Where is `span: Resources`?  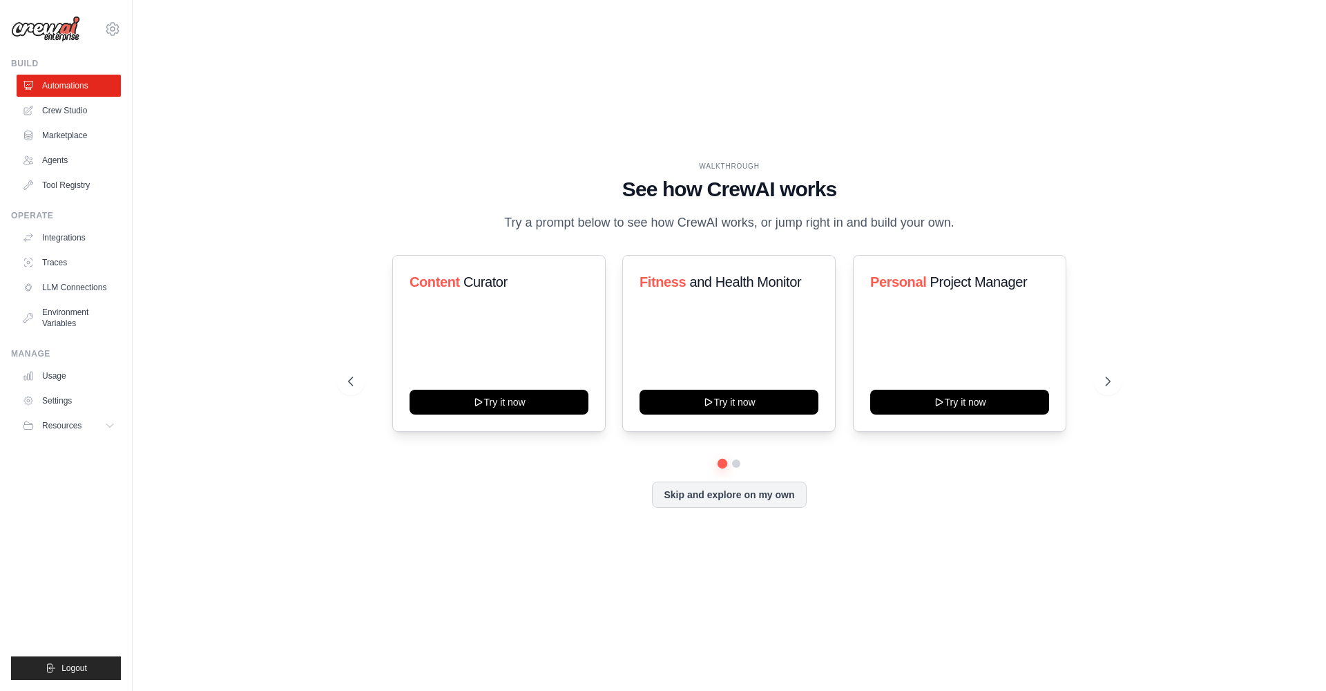
span: Resources is located at coordinates (61, 425).